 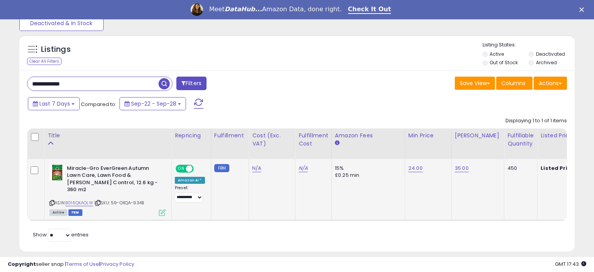 I want to click on span: Show: entries, so click(x=61, y=234).